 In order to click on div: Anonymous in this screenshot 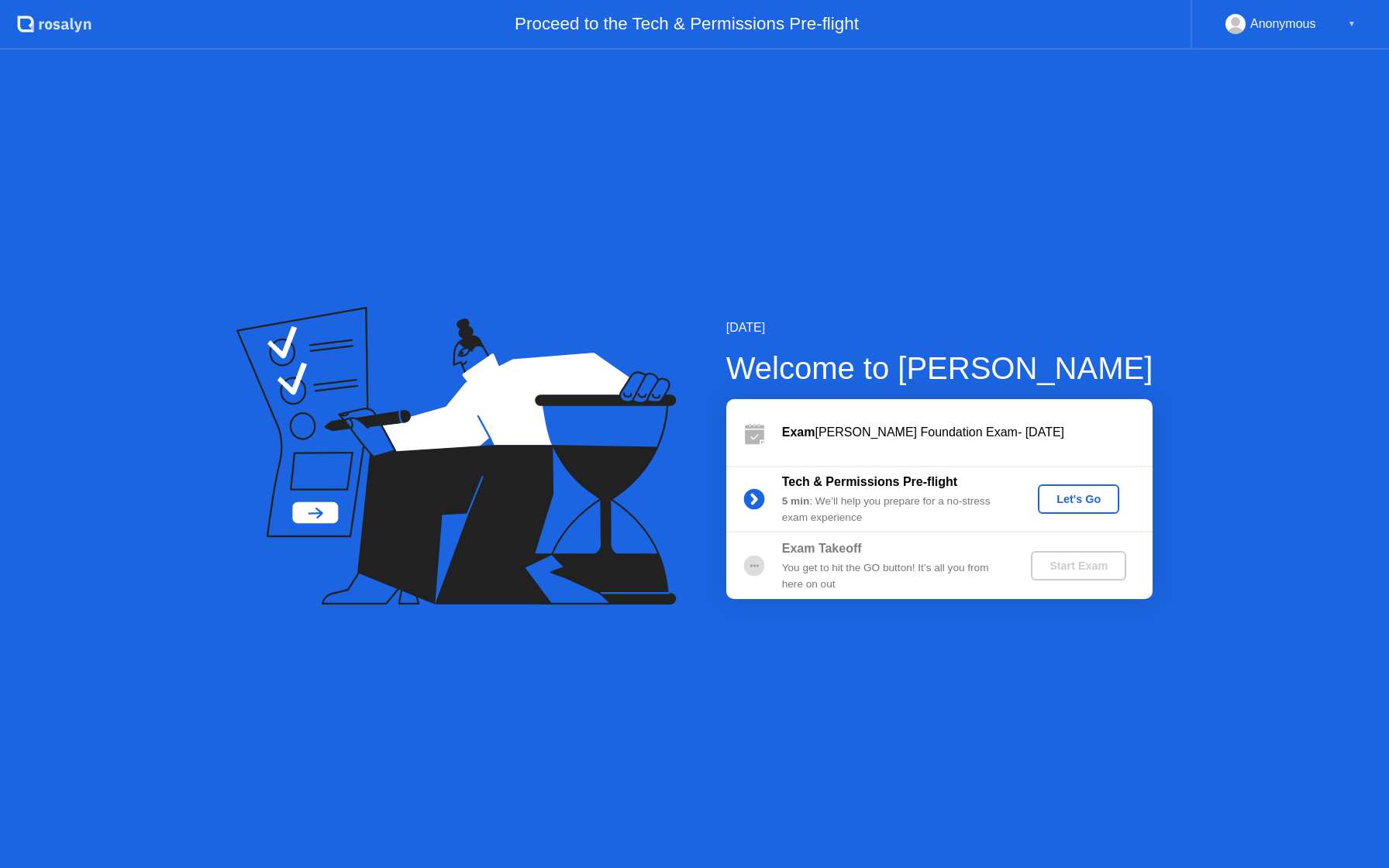, I will do `click(1283, 24)`.